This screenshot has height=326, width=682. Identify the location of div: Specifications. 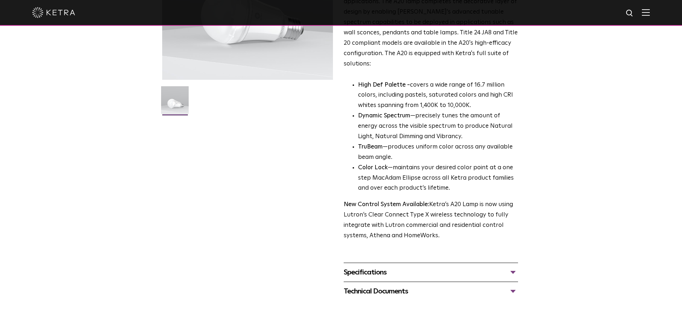
(431, 273).